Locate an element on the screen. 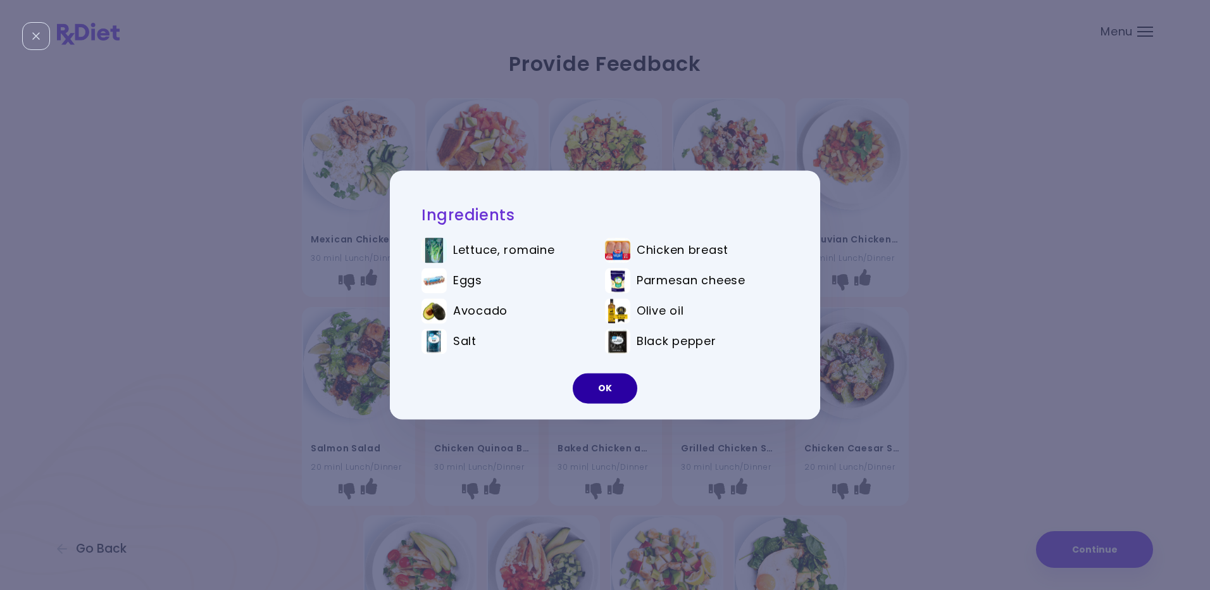  span: Salt is located at coordinates (465, 342).